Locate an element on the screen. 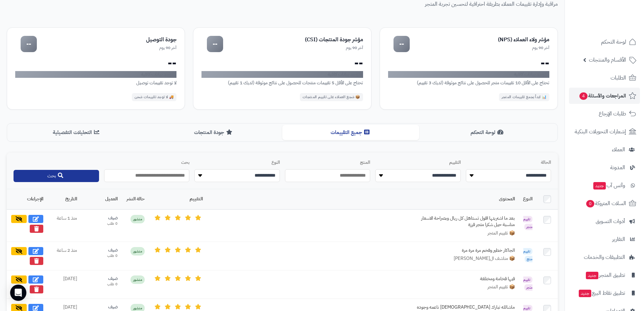  a: لوحة التحكم is located at coordinates (604, 42).